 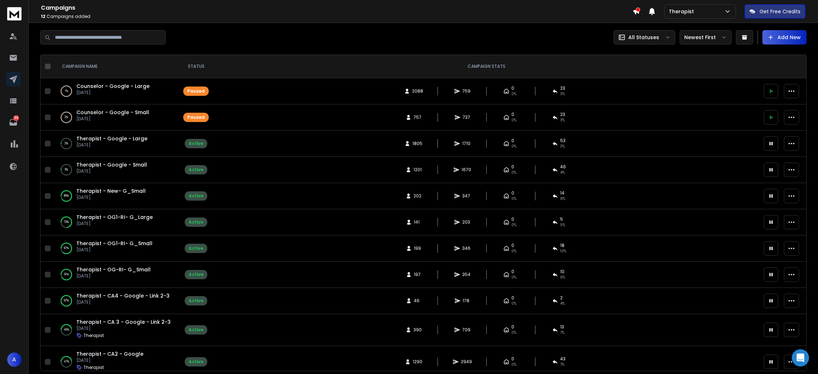 What do you see at coordinates (196, 91) in the screenshot?
I see `div: Paused` at bounding box center [196, 91].